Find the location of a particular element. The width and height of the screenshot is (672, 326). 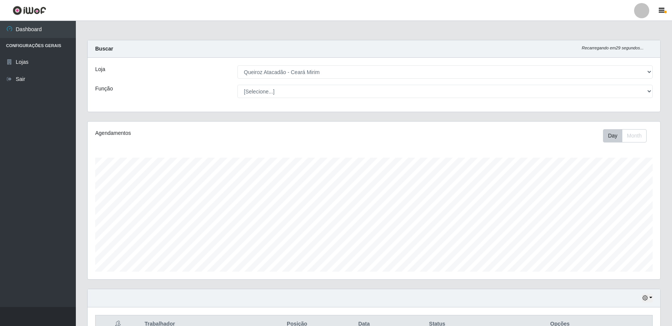

img: CoreUI Logo is located at coordinates (29, 10).